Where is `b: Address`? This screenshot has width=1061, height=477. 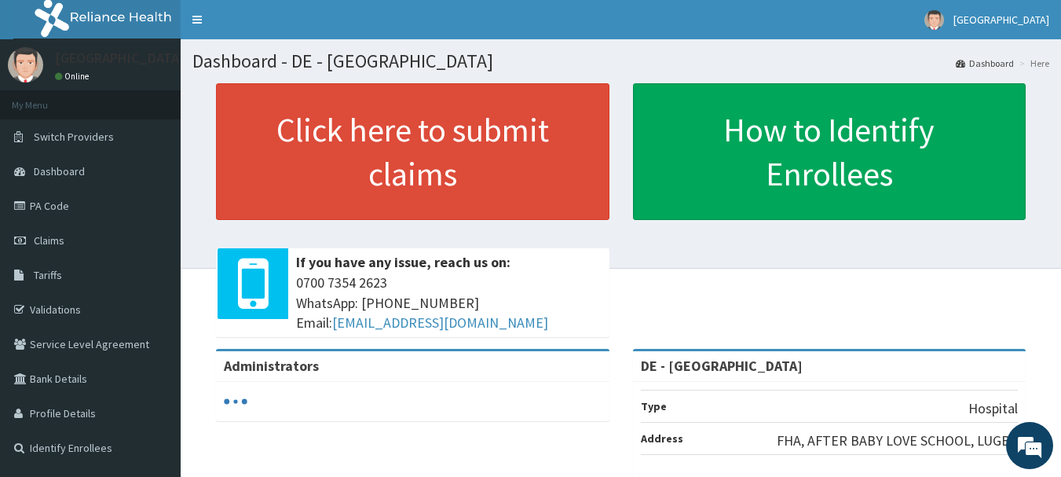 b: Address is located at coordinates (662, 438).